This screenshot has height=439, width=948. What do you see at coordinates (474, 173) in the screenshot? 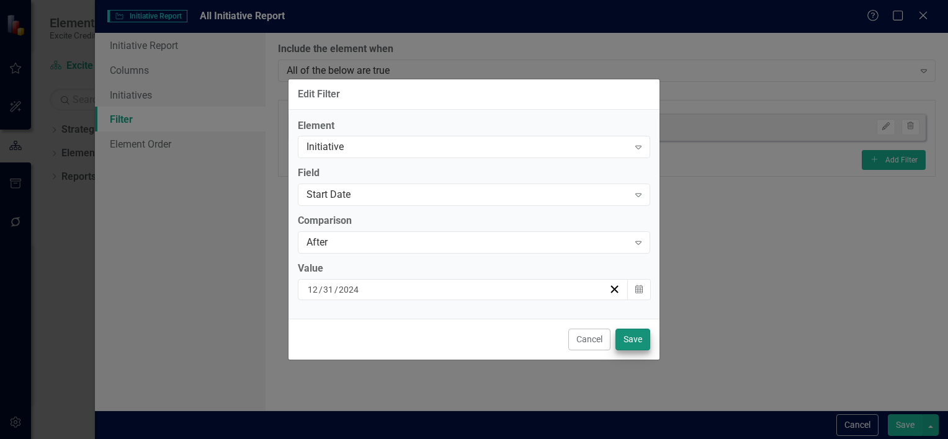
I see `label: Field` at bounding box center [474, 173].